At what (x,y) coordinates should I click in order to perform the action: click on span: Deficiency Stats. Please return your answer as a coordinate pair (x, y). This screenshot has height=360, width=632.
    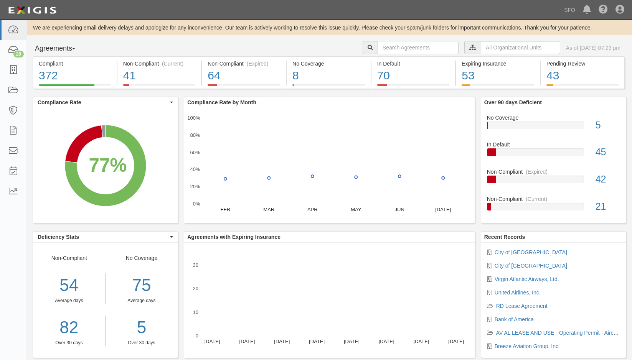
    Looking at the image, I should click on (103, 237).